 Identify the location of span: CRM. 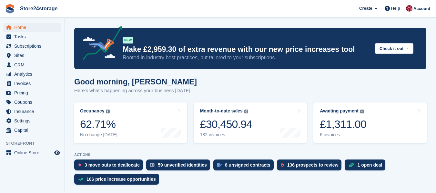
(34, 65).